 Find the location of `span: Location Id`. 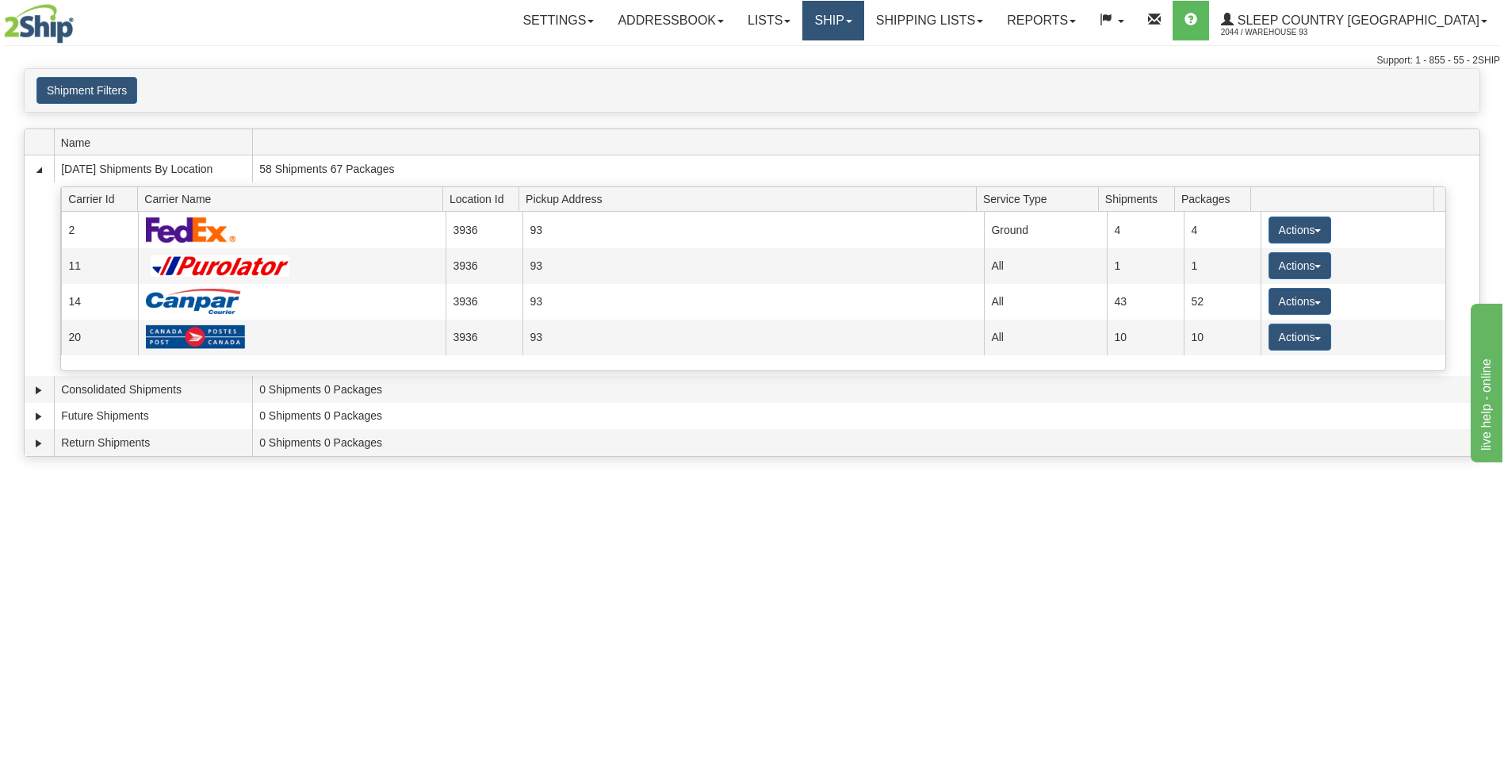

span: Location Id is located at coordinates (484, 198).